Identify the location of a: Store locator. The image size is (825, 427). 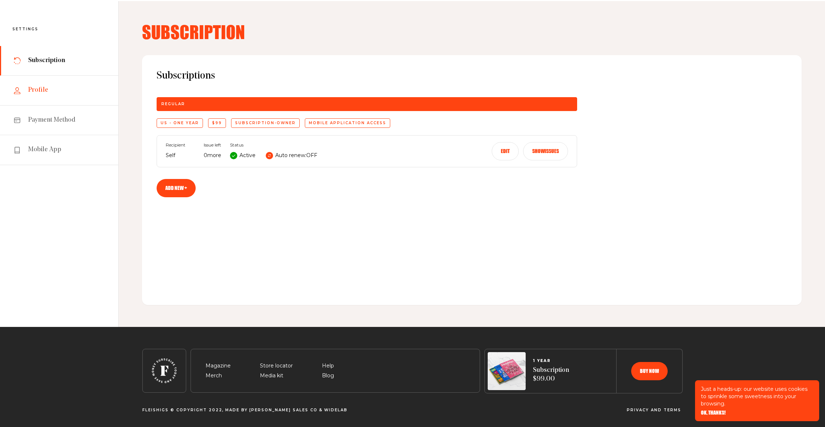
(276, 365).